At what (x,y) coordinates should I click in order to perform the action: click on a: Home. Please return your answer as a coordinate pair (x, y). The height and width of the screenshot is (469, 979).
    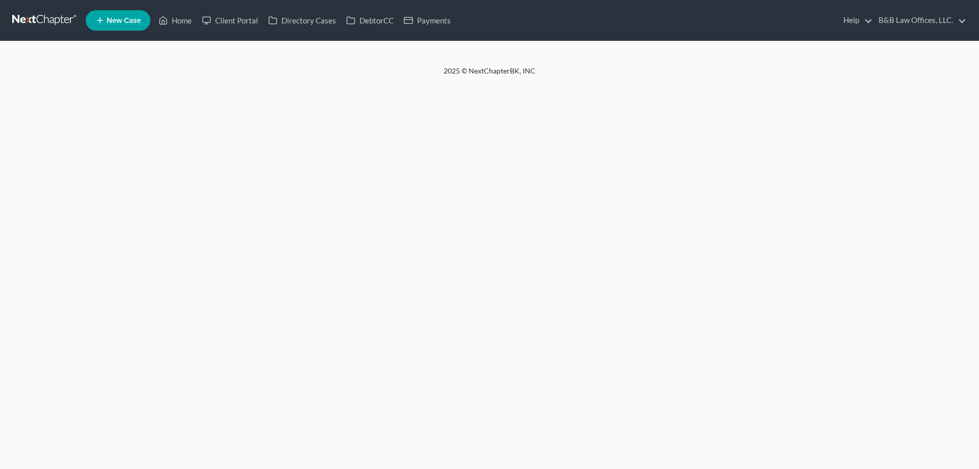
    Looking at the image, I should click on (175, 20).